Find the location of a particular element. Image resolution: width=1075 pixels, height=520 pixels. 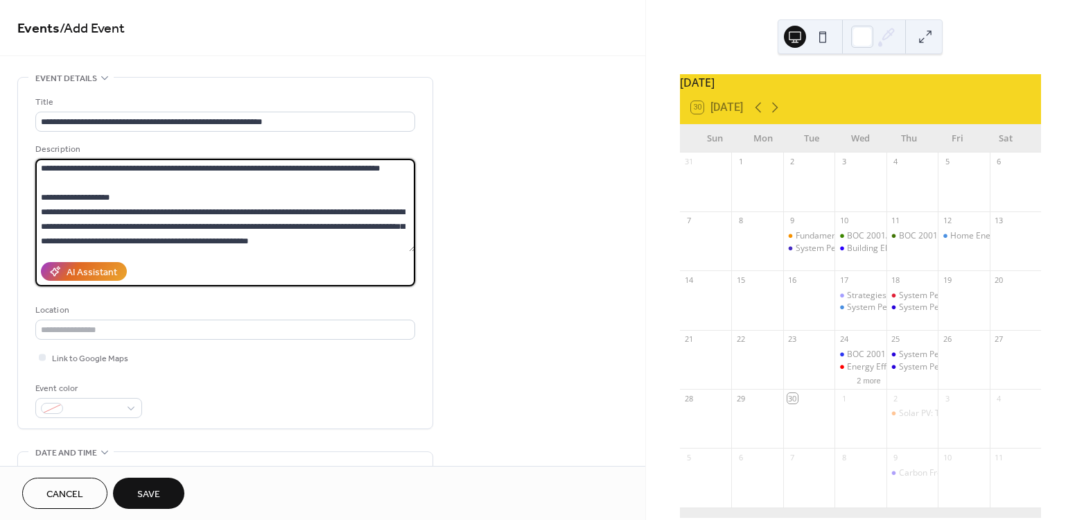

span: Link to Google Maps is located at coordinates (90, 358).